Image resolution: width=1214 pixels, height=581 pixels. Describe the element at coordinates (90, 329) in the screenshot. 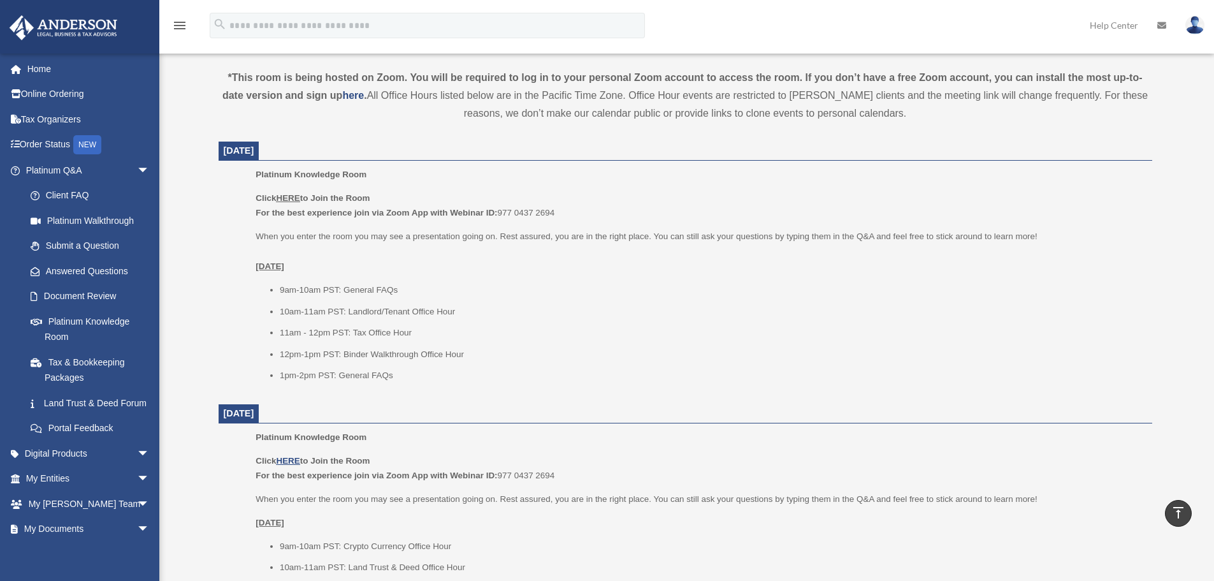

I see `a: Platinum Knowledge Room` at that location.